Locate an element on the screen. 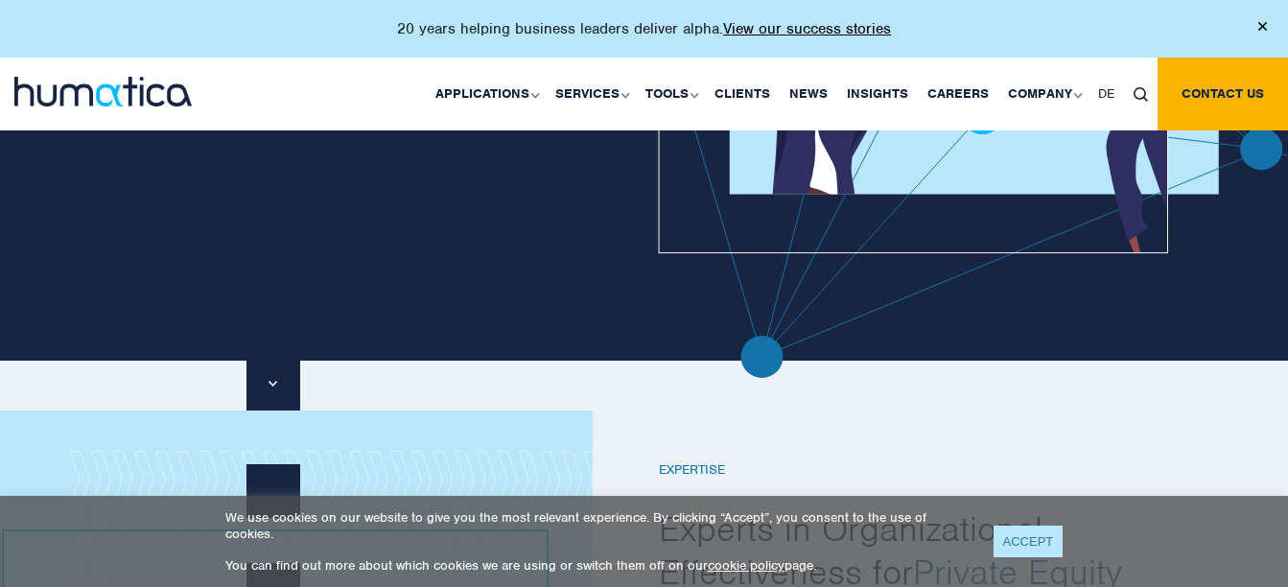 Image resolution: width=1288 pixels, height=587 pixels. a: News is located at coordinates (809, 94).